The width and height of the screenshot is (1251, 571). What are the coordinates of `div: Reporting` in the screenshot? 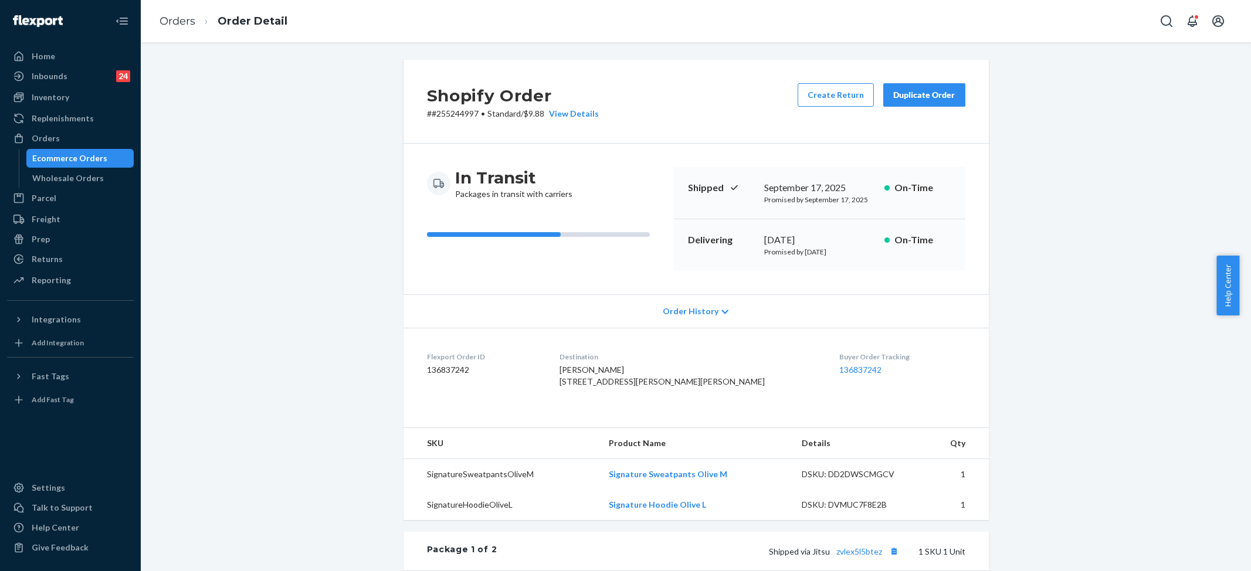 It's located at (51, 280).